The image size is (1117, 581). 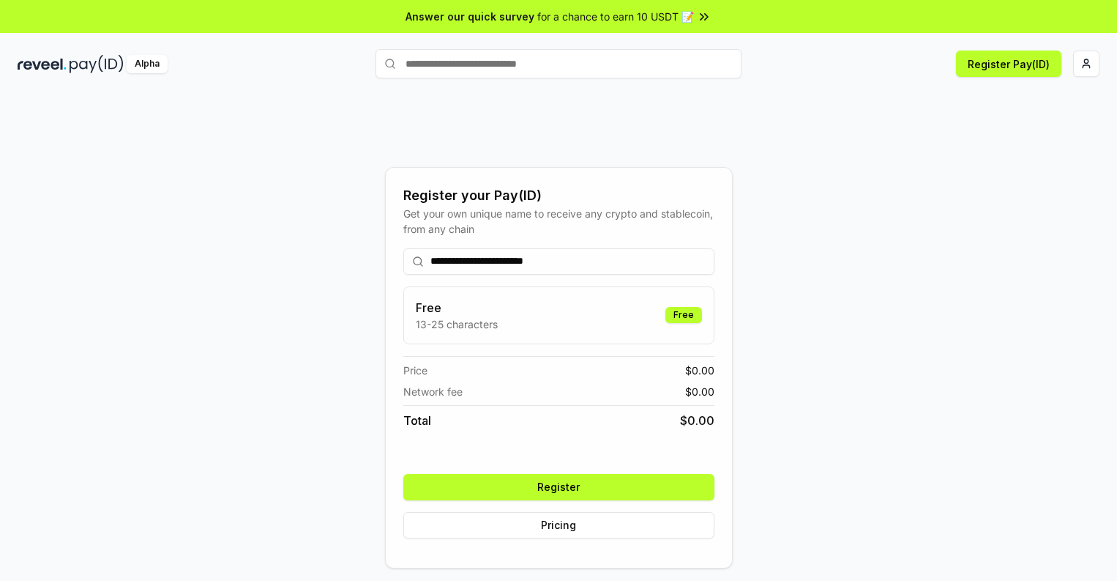 I want to click on span: Answer our quick survey, so click(x=470, y=16).